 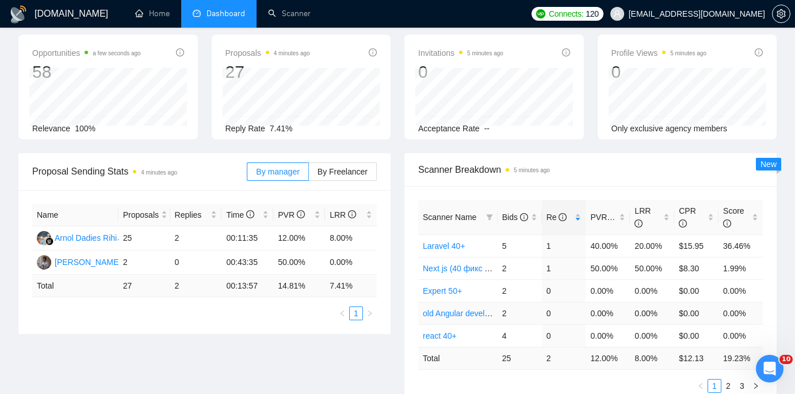 I want to click on span: Only exclusive agency members, so click(x=670, y=128).